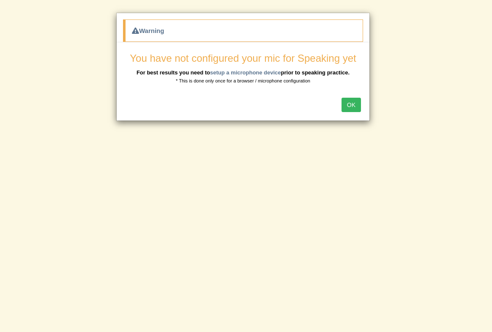 This screenshot has width=492, height=332. I want to click on button: OK, so click(352, 105).